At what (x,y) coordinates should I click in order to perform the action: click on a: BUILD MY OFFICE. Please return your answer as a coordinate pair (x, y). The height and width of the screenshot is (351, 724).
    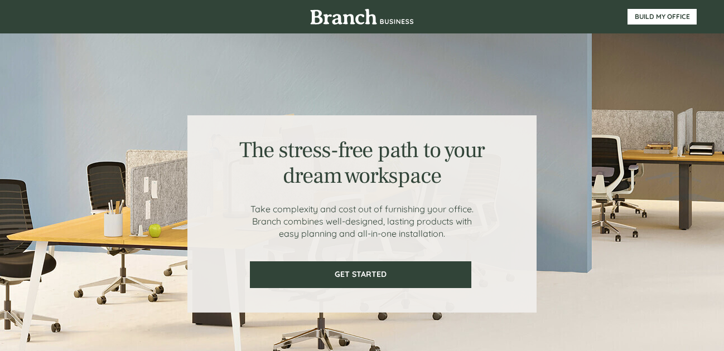
    Looking at the image, I should click on (662, 17).